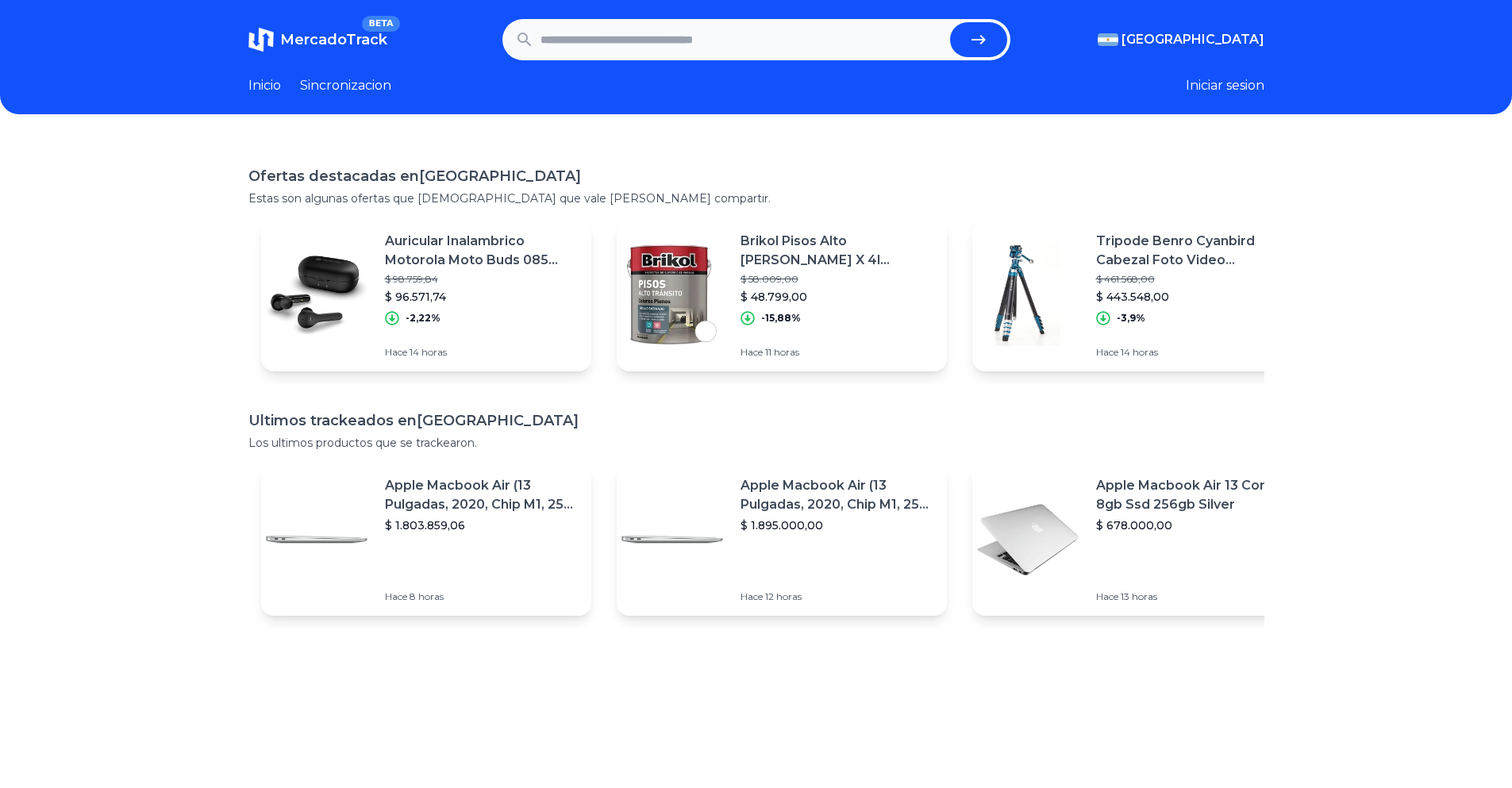 This screenshot has width=1512, height=788. Describe the element at coordinates (781, 318) in the screenshot. I see `p: -15,88%` at that location.